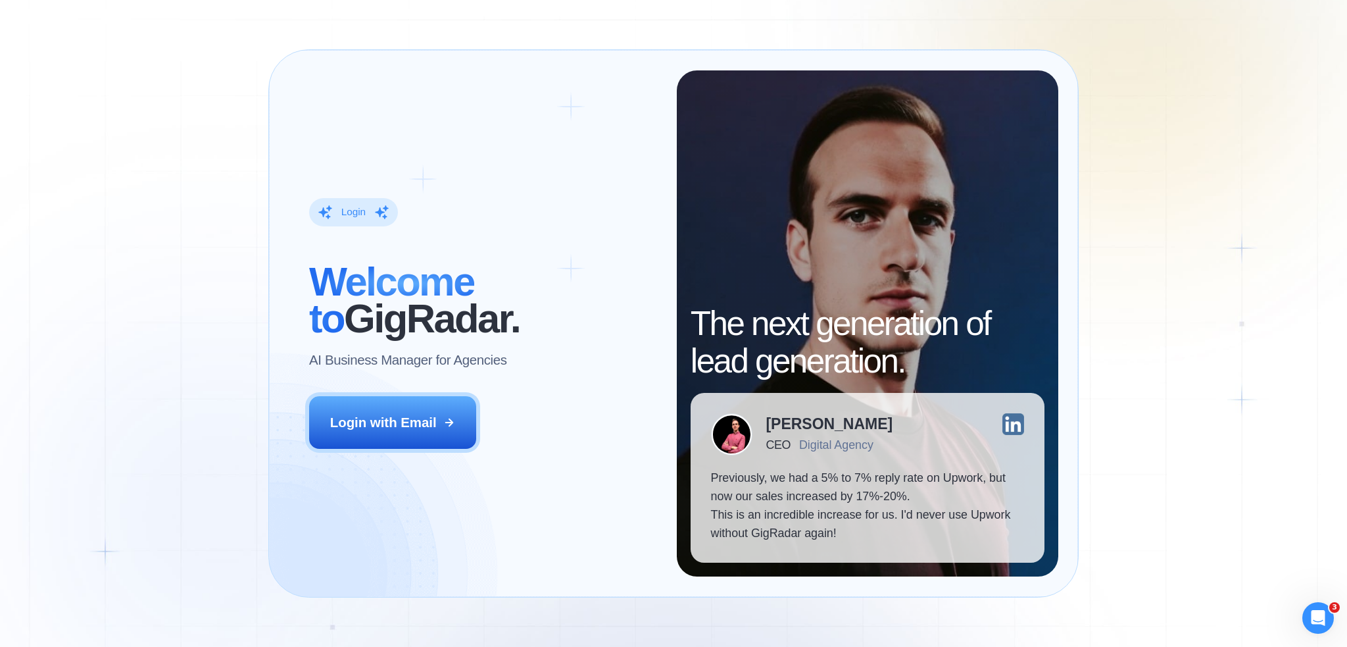 The width and height of the screenshot is (1347, 647). I want to click on span: Welcome to, so click(391, 299).